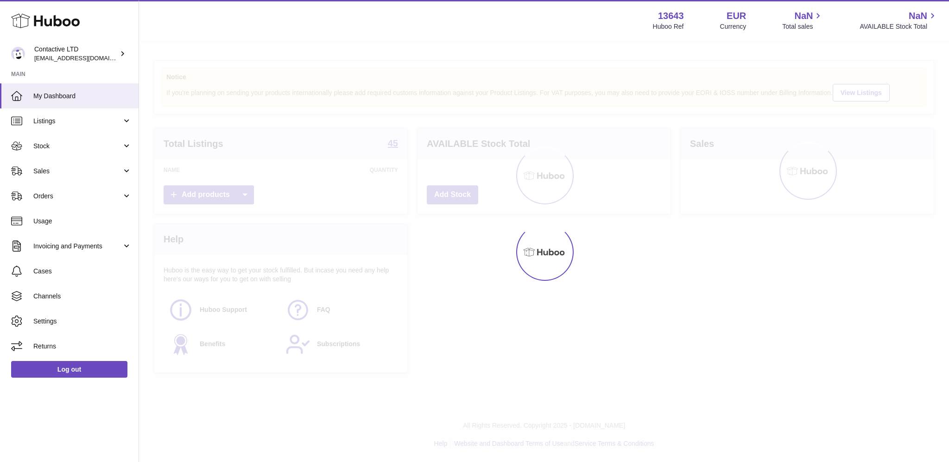 Image resolution: width=949 pixels, height=462 pixels. Describe the element at coordinates (82, 221) in the screenshot. I see `span: Usage` at that location.